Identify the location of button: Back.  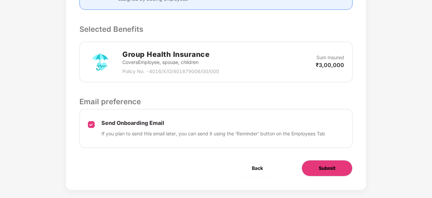
(257, 168).